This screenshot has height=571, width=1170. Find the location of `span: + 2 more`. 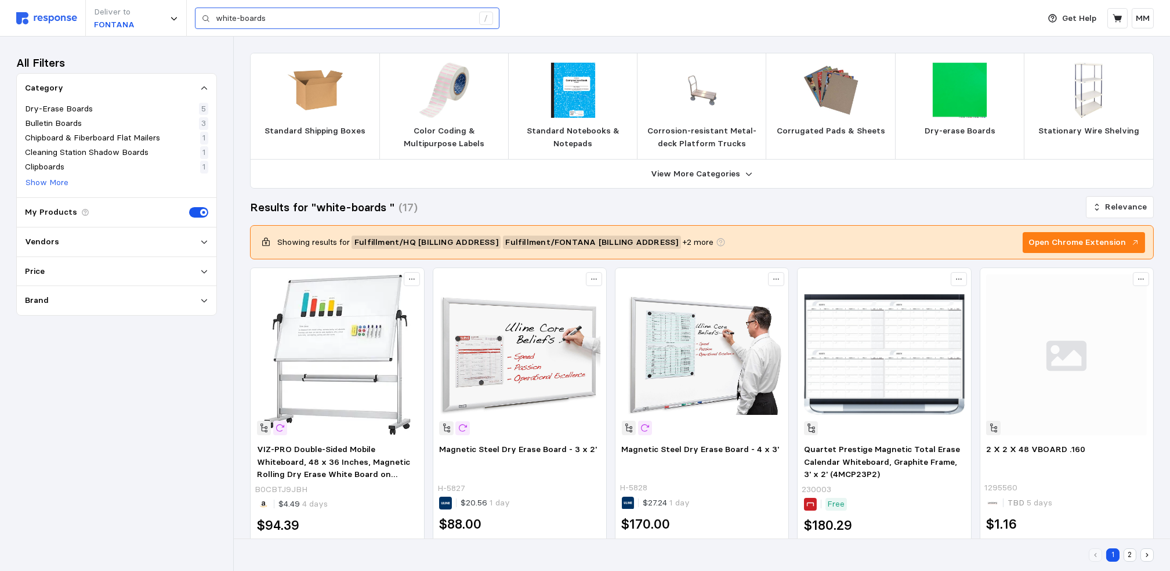

span: + 2 more is located at coordinates (698, 243).